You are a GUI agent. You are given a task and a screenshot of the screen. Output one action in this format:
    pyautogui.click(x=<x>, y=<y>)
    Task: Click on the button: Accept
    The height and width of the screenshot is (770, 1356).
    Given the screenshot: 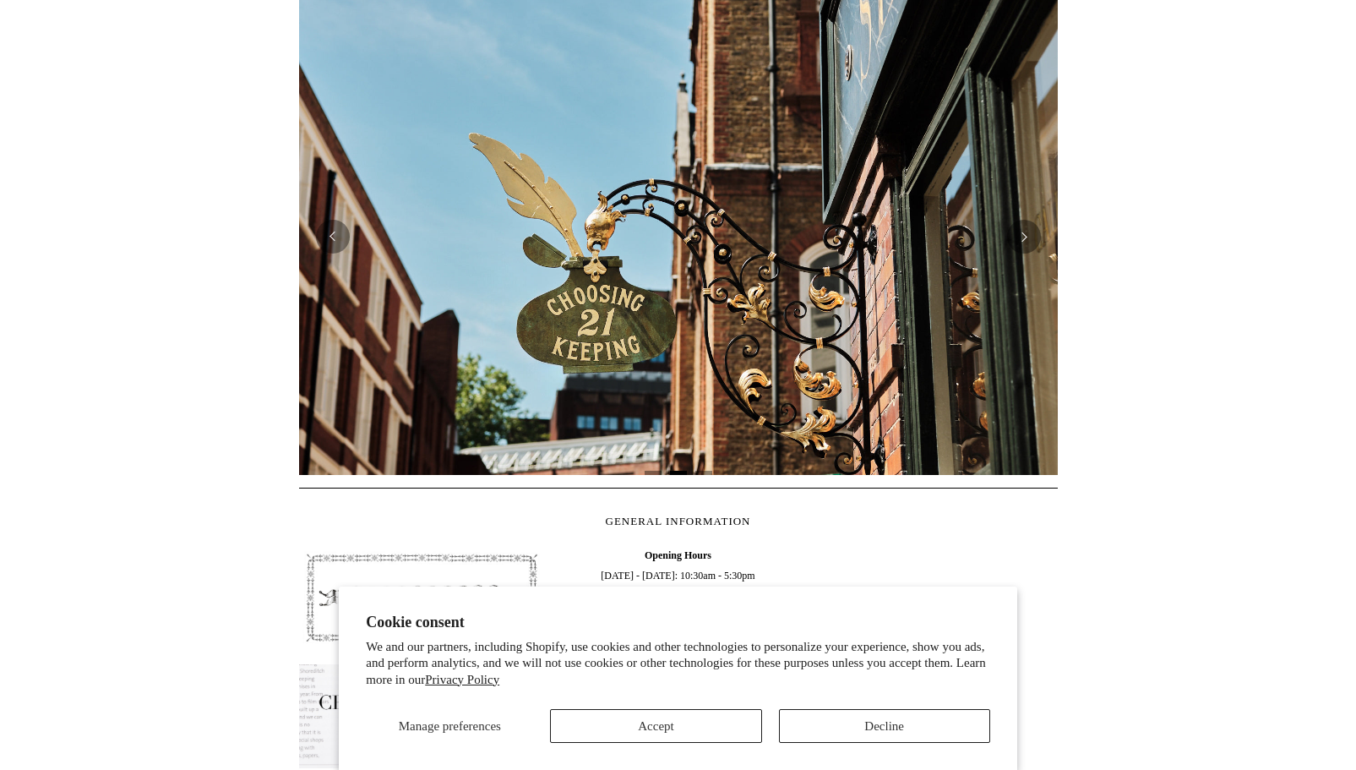 What is the action you would take?
    pyautogui.click(x=656, y=726)
    